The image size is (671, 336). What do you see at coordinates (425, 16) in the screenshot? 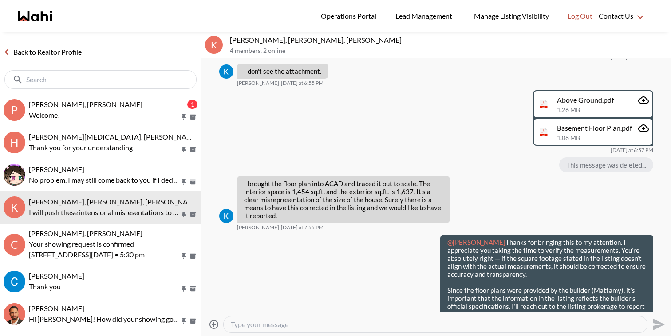
I see `span: Lead Management` at bounding box center [425, 16].